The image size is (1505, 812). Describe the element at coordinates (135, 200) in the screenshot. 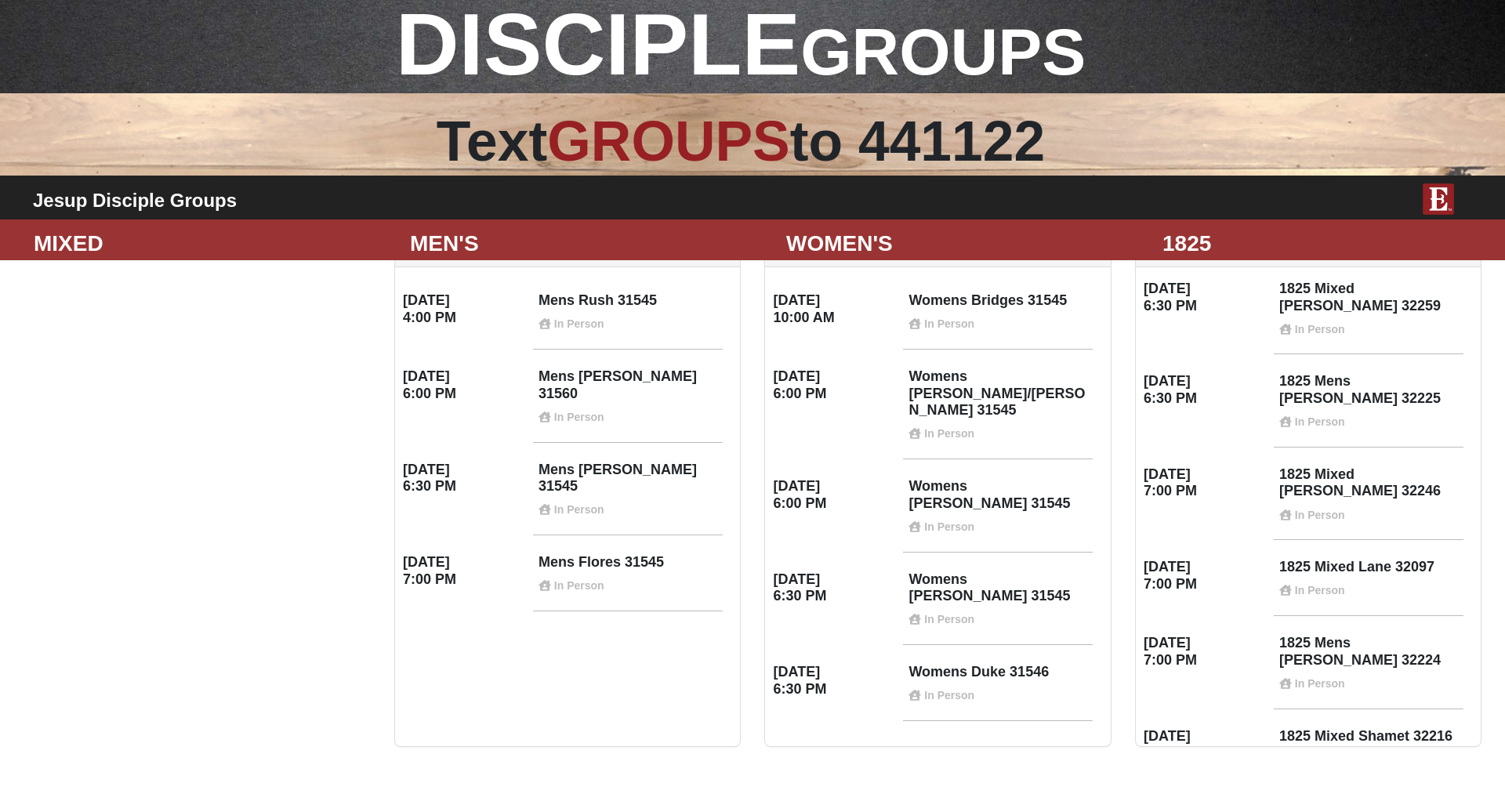

I see `b: Jesup Disciple Groups` at that location.